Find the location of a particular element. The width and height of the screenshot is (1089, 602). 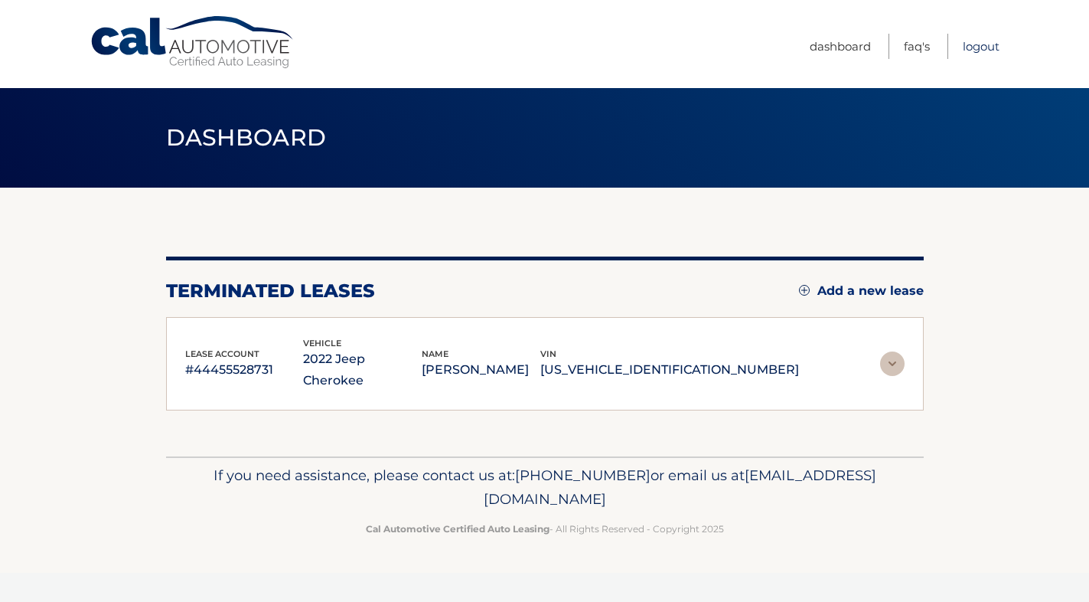

p: #44455528731 is located at coordinates (244, 370).